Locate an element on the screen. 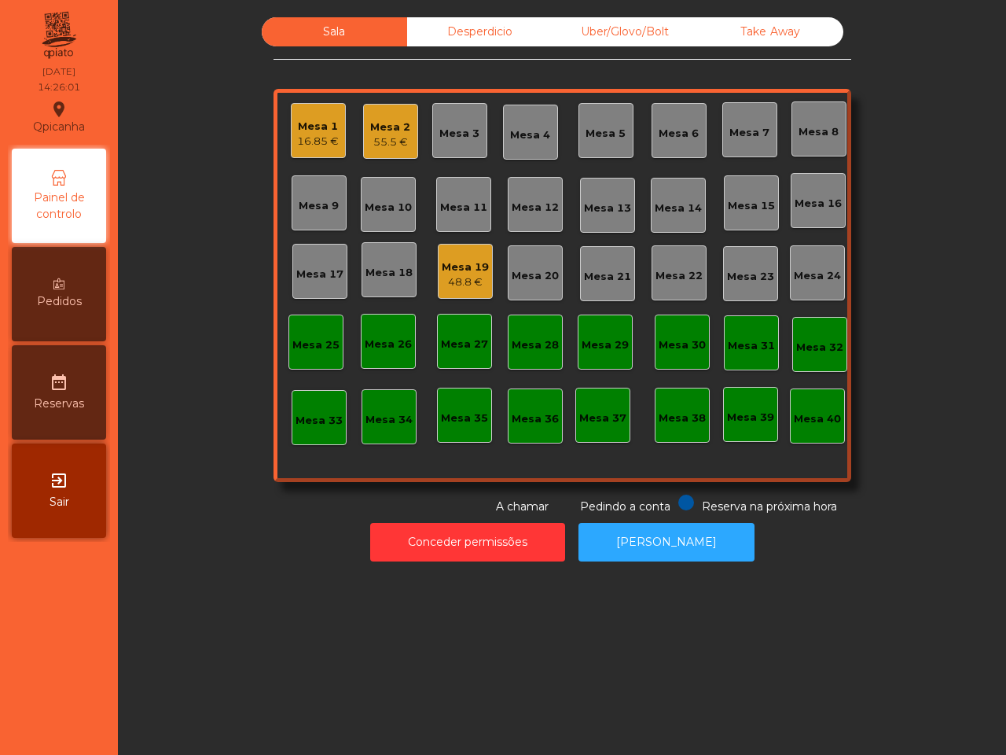 The width and height of the screenshot is (1006, 755). div: Mesa 28 is located at coordinates (535, 345).